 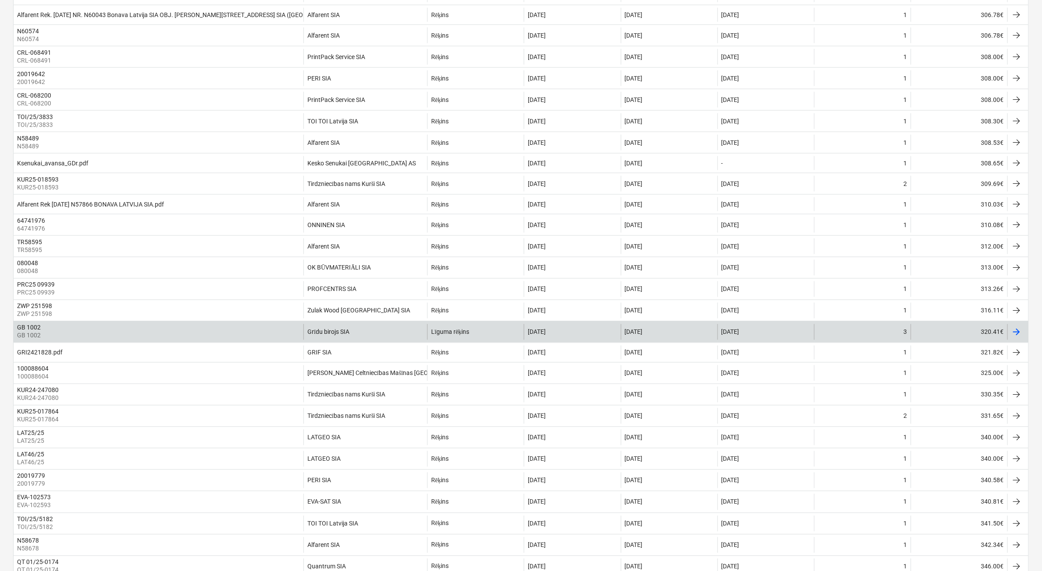 I want to click on p: CRL-068200, so click(x=35, y=103).